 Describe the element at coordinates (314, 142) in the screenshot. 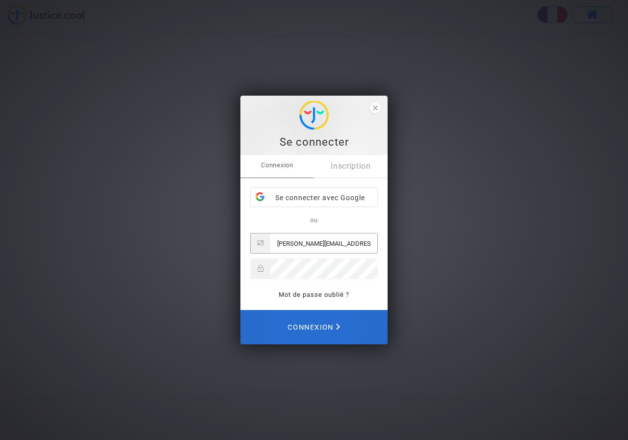

I see `div: Se connecter` at that location.